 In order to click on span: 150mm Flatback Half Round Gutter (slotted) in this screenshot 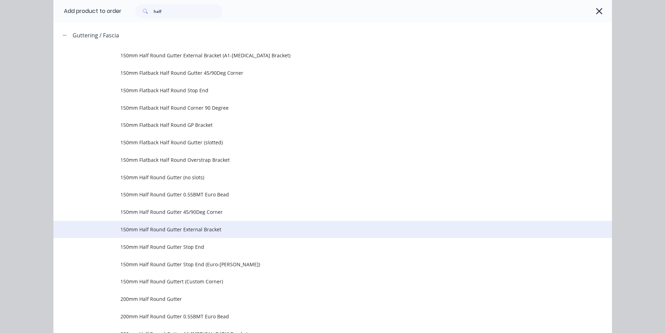, I will do `click(317, 142)`.